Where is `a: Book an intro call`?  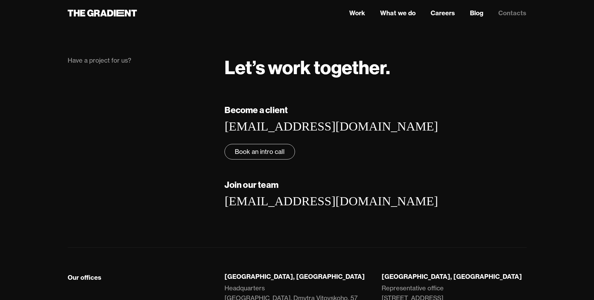
a: Book an intro call is located at coordinates (260, 152).